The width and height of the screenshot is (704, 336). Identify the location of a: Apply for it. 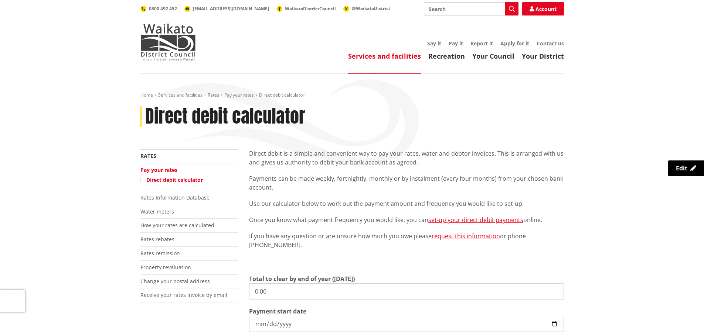
(514, 43).